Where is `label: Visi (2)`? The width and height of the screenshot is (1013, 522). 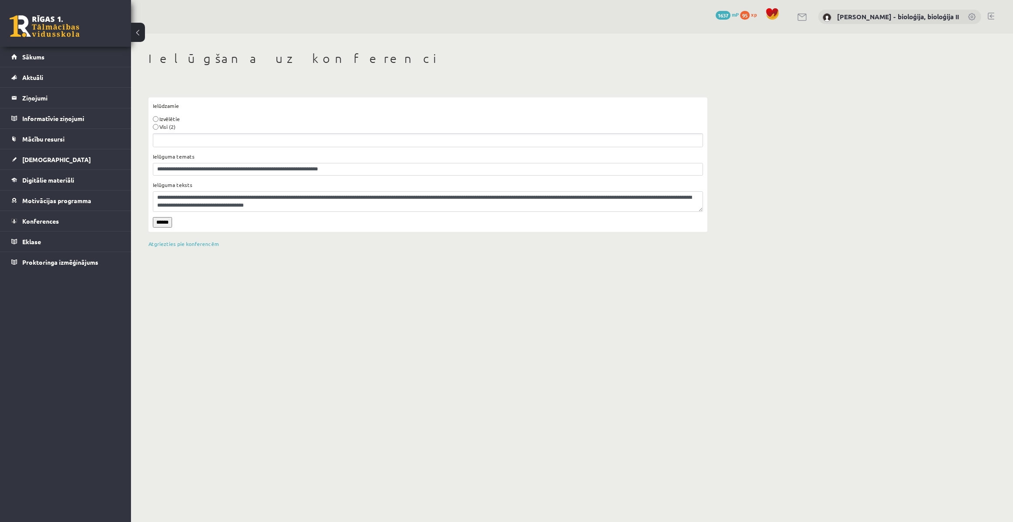
label: Visi (2) is located at coordinates (167, 127).